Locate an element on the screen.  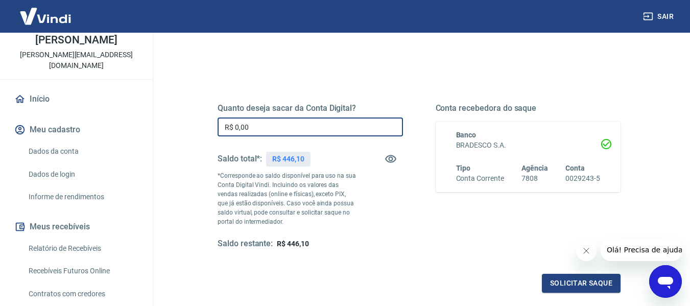
span: Conta is located at coordinates (575, 168).